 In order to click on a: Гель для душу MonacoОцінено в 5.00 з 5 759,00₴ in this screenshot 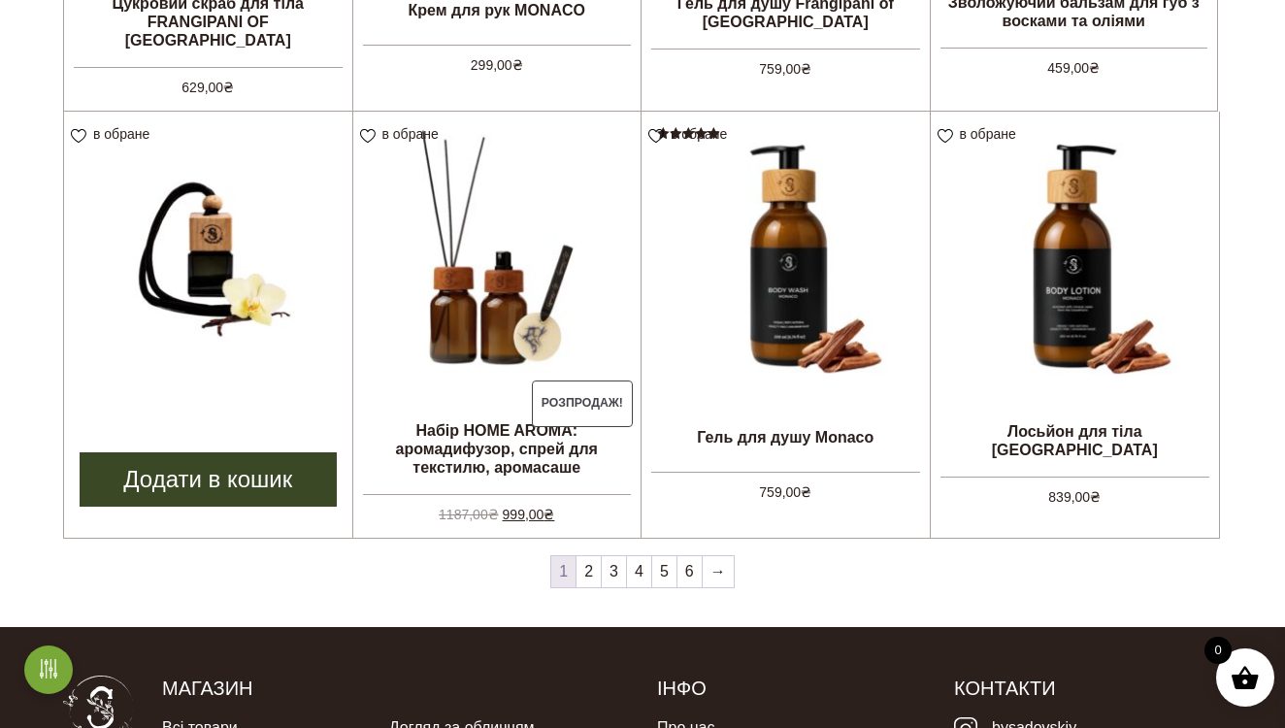, I will do `click(785, 307)`.